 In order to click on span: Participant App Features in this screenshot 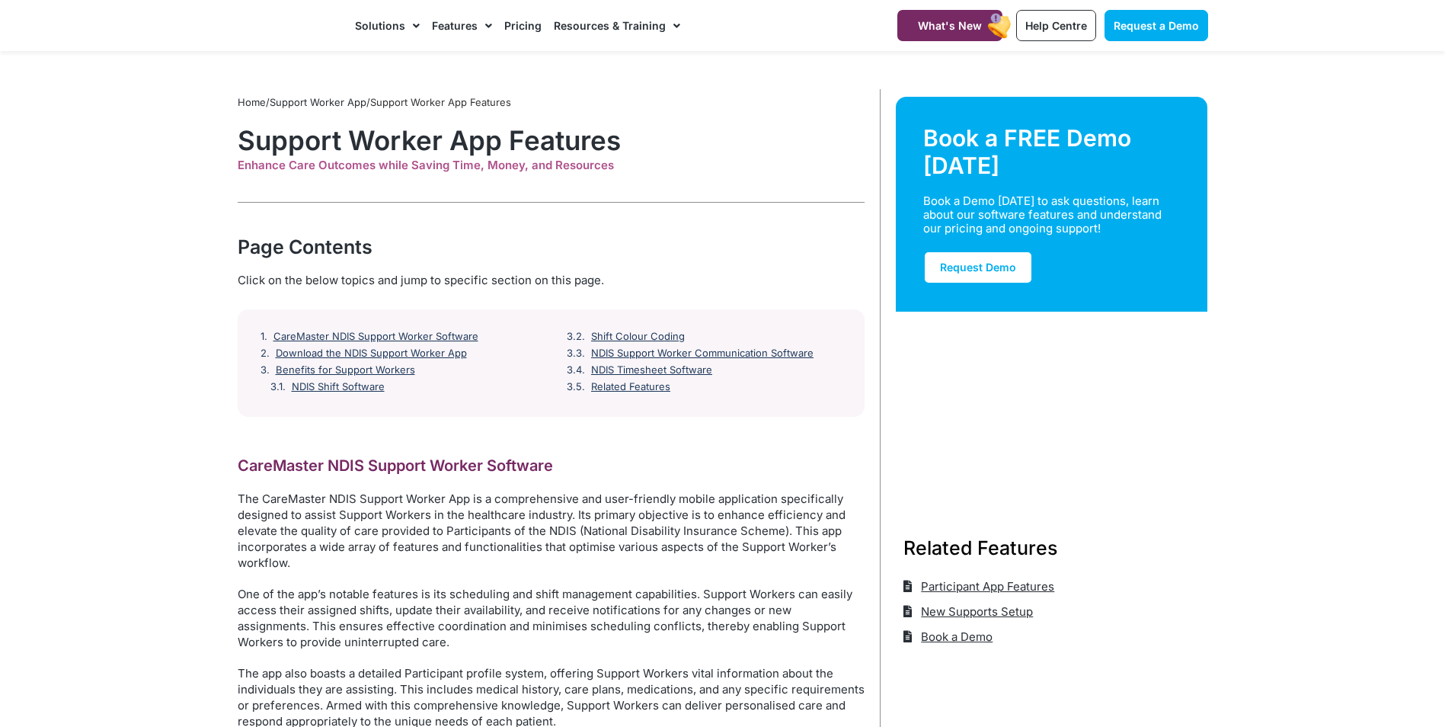, I will do `click(986, 586)`.